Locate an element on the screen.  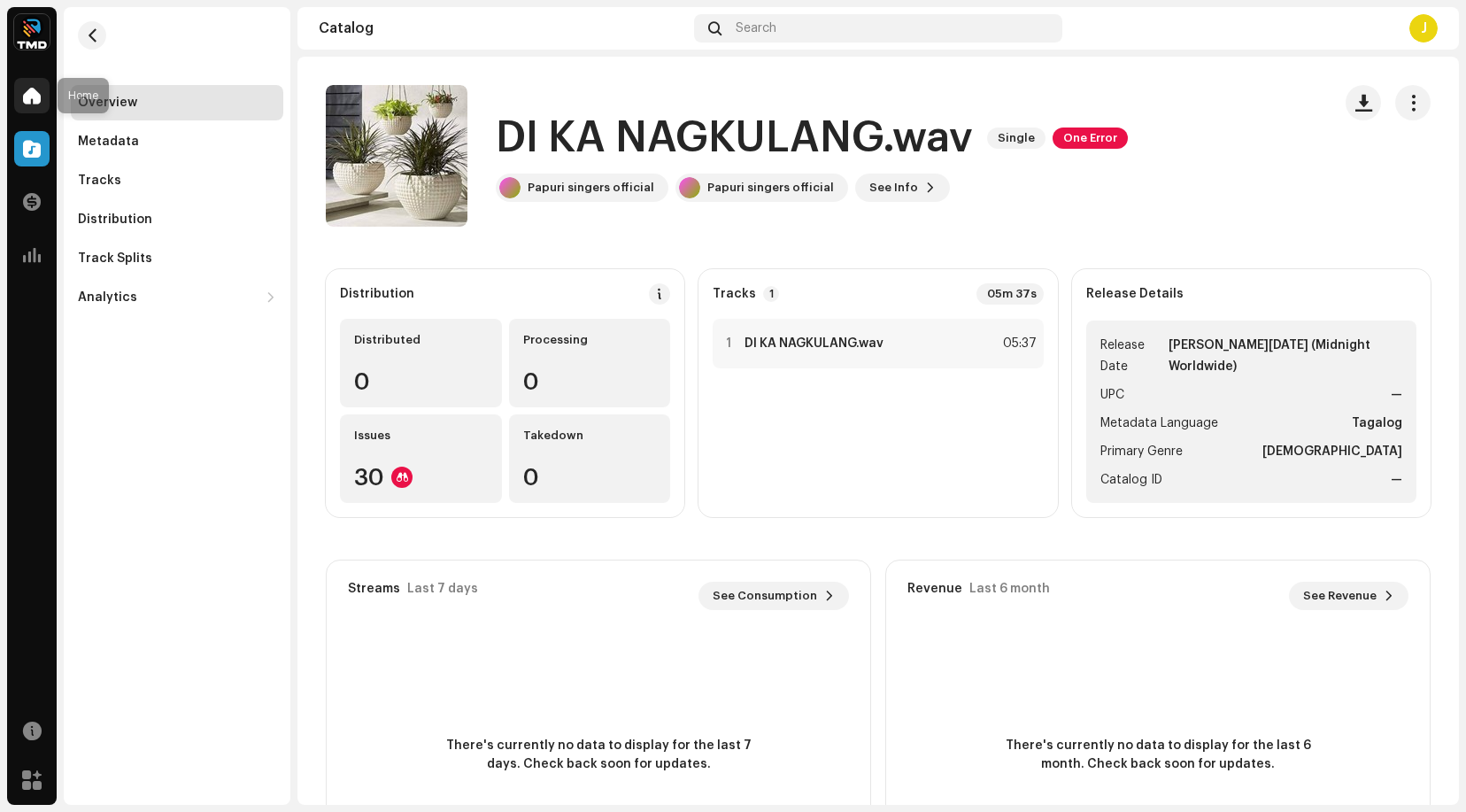
div: Issues is located at coordinates (421, 436).